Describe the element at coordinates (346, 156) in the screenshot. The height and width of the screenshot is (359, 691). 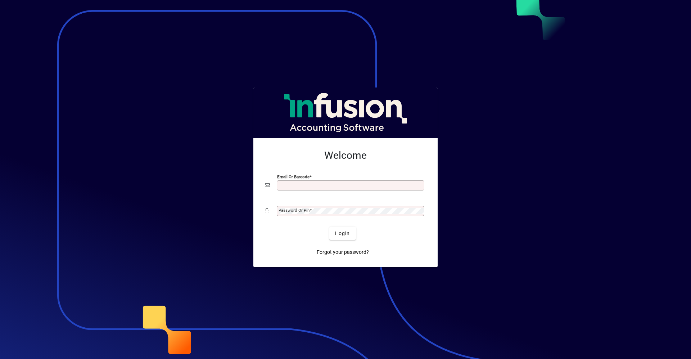
I see `h2: Welcome` at that location.